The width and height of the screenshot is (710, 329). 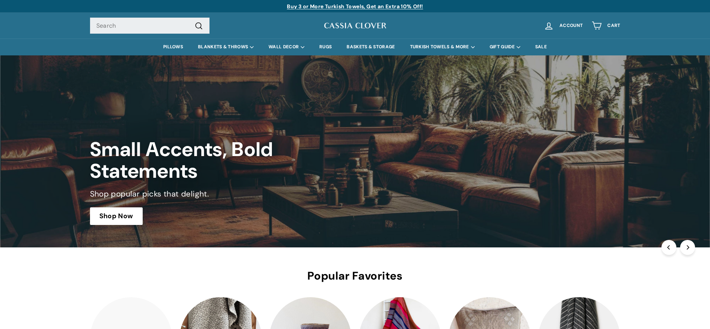 What do you see at coordinates (505, 47) in the screenshot?
I see `summary: GIFT GUIDE` at bounding box center [505, 47].